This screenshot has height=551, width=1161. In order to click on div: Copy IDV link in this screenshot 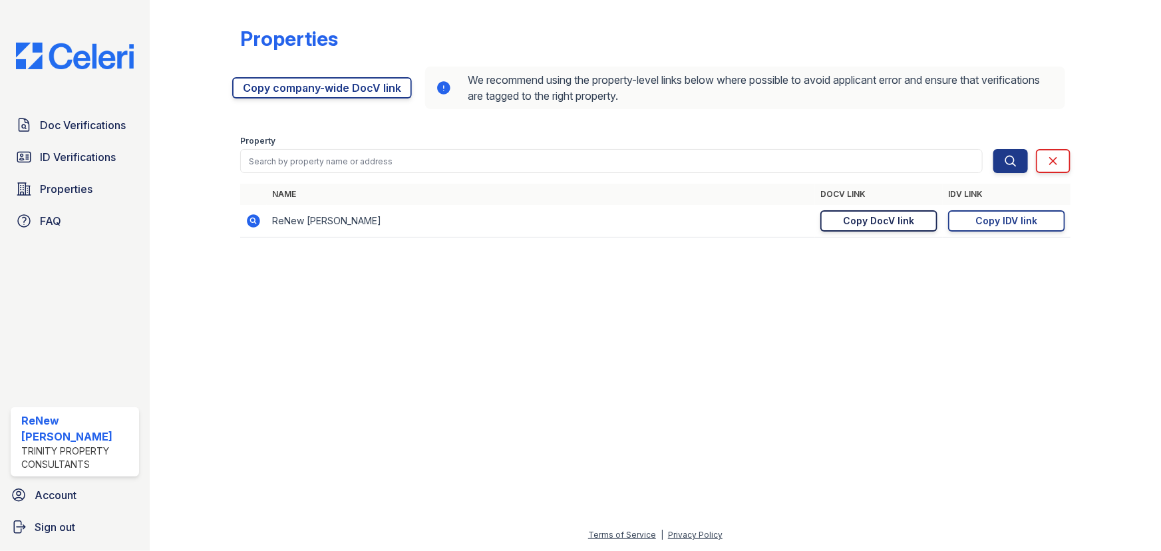, I will do `click(1007, 221)`.